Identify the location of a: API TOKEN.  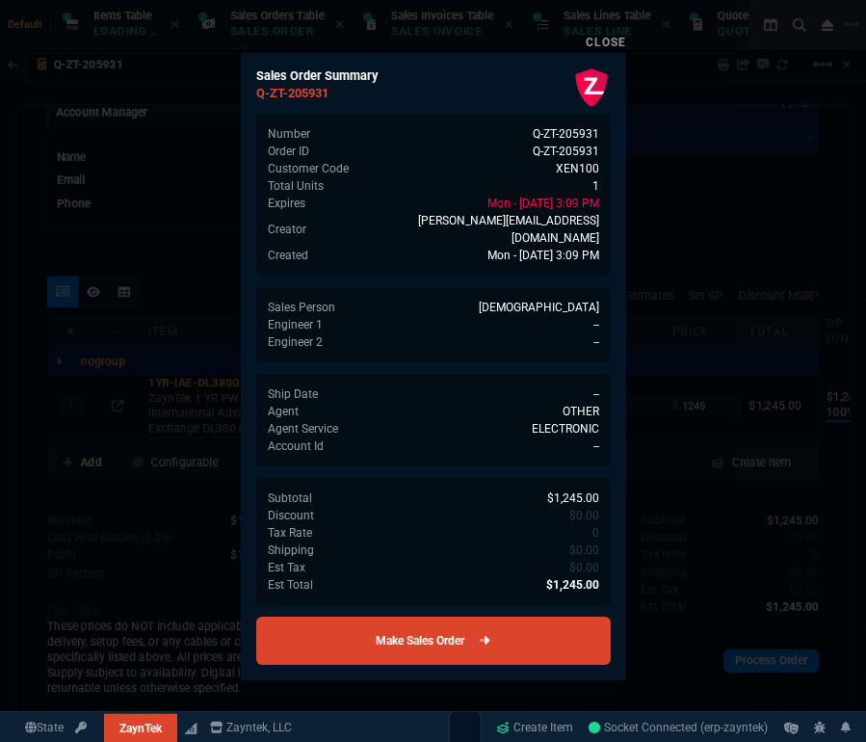
(81, 728).